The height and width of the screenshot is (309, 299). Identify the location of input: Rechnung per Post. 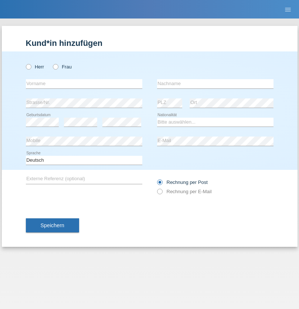
(160, 184).